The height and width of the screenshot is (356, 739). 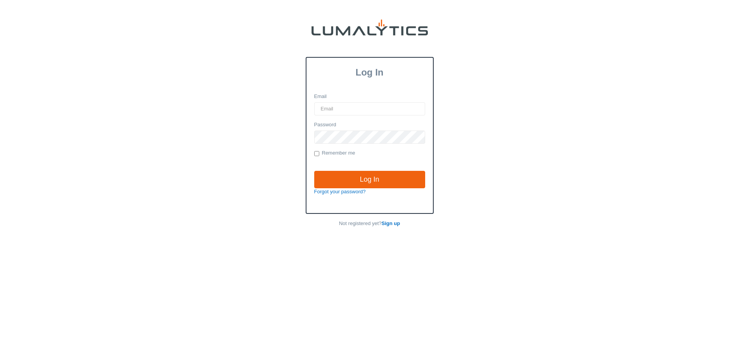 I want to click on label: Remember me, so click(x=335, y=154).